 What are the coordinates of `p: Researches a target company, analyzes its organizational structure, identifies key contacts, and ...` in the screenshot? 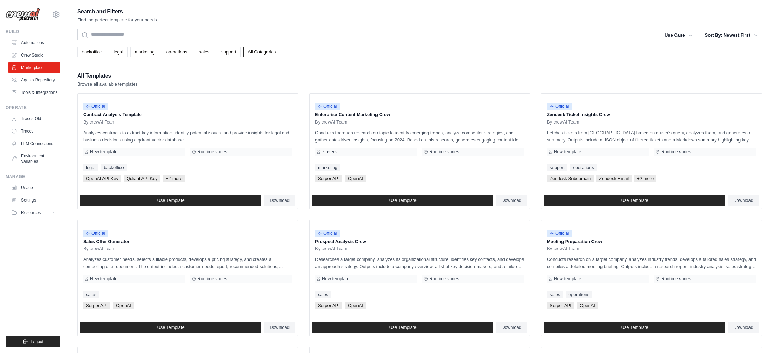 It's located at (420, 263).